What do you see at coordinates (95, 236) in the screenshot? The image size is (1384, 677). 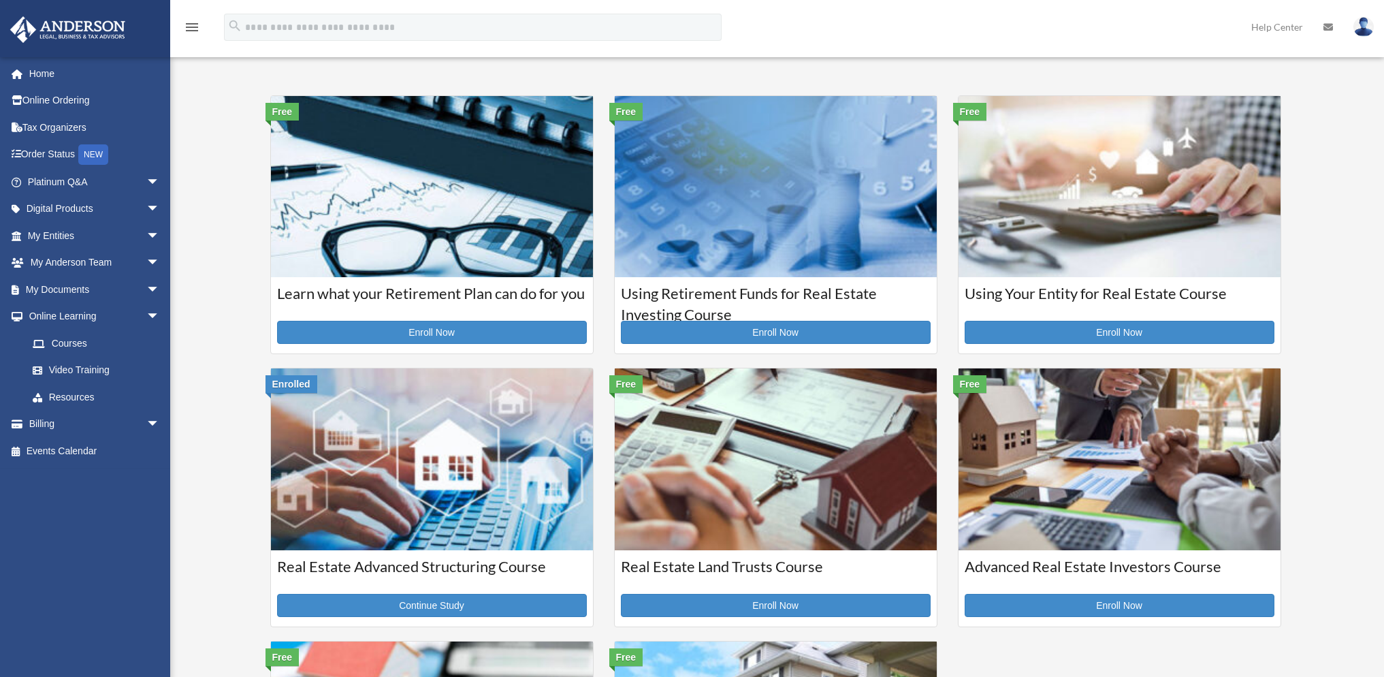 I see `a: My Entitiesarrow_drop_down` at bounding box center [95, 236].